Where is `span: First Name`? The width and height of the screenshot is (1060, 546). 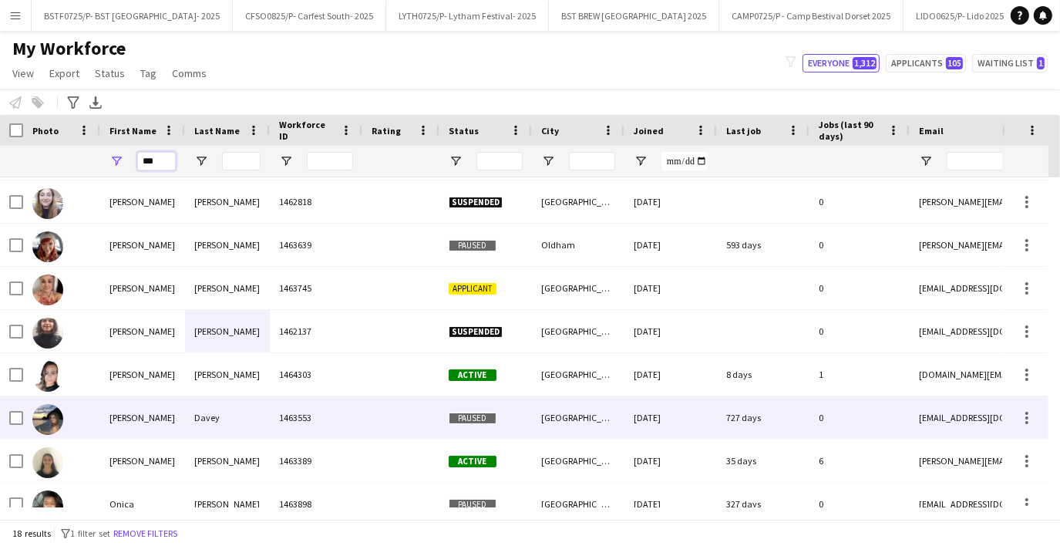
span: First Name is located at coordinates (133, 130).